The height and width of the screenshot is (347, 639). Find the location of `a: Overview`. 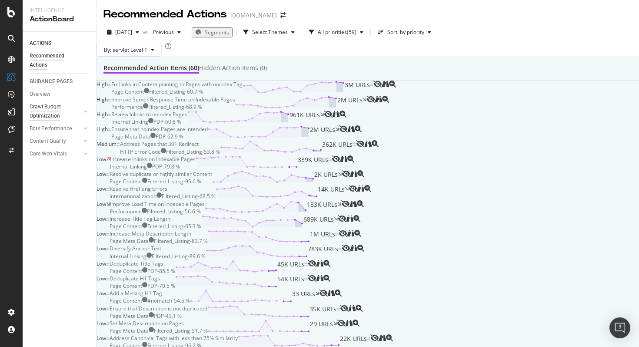

a: Overview is located at coordinates (60, 94).